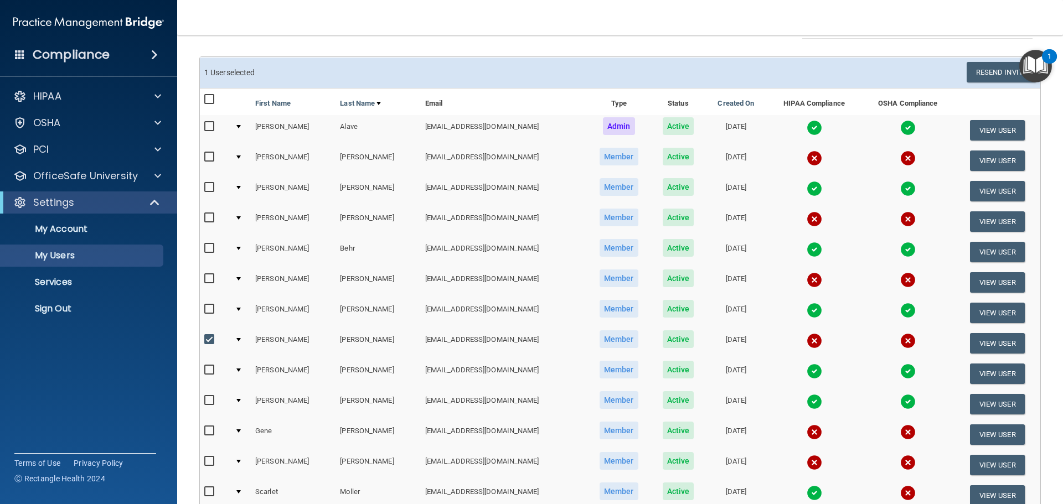  Describe the element at coordinates (735, 103) in the screenshot. I see `a: Created On` at that location.